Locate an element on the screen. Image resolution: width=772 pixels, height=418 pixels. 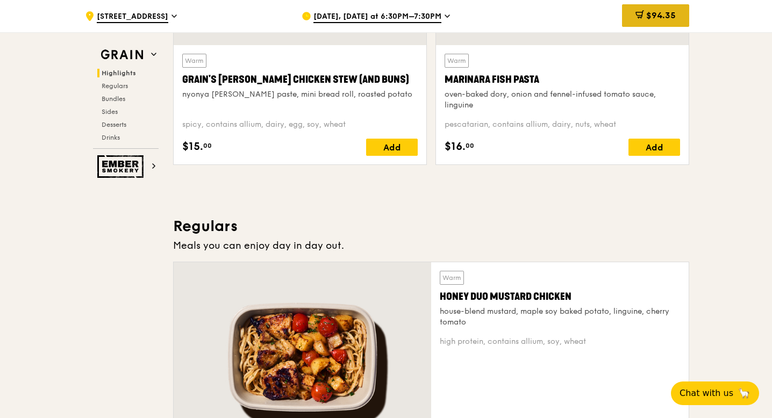
span: $15. is located at coordinates (192, 147).